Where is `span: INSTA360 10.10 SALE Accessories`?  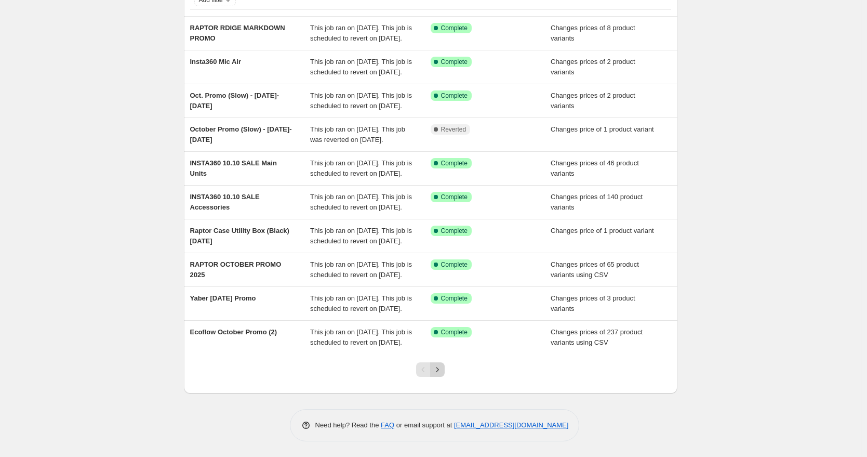 span: INSTA360 10.10 SALE Accessories is located at coordinates (225, 202).